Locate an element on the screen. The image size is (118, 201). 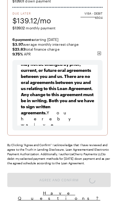
strong: $3.97 is located at coordinates (18, 44).